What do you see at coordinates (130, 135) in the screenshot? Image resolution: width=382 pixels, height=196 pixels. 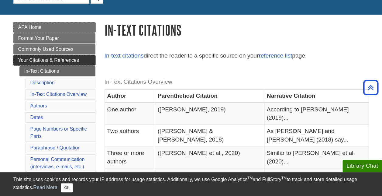 I see `td: Two authors` at bounding box center [130, 135].